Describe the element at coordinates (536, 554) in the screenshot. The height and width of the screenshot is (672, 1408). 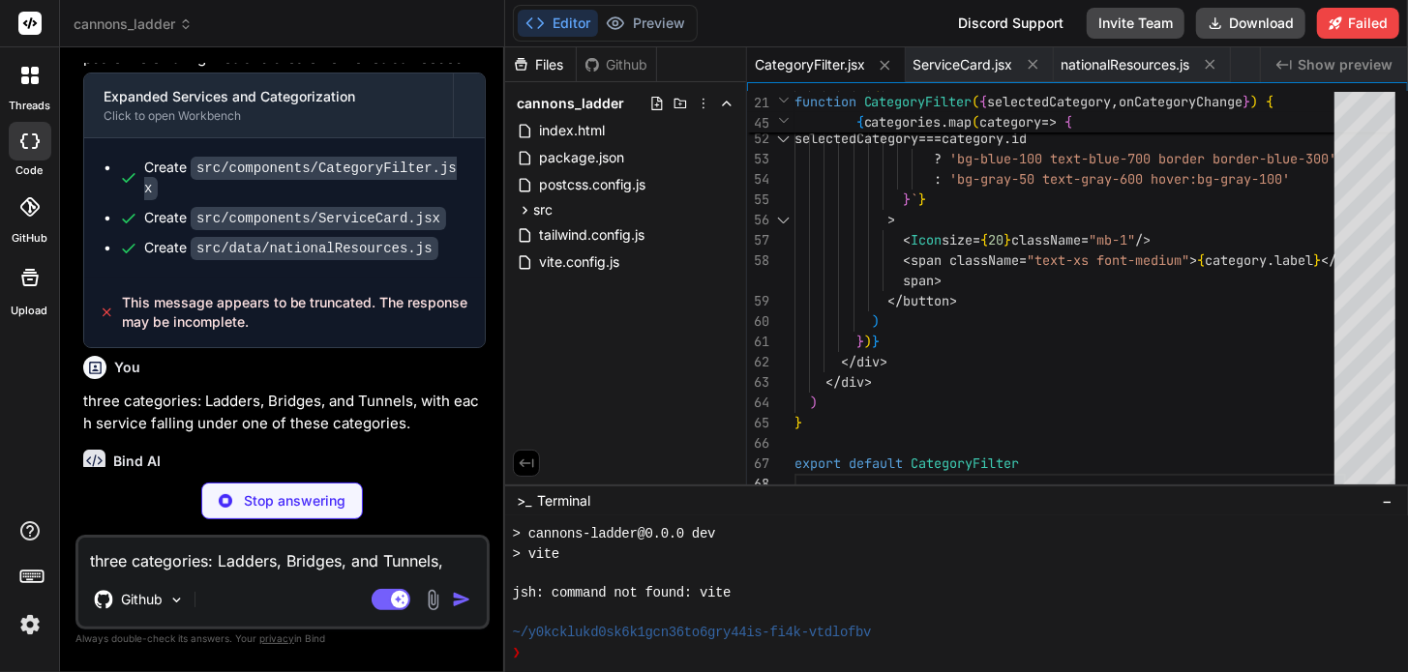
I see `span: > vite` at that location.